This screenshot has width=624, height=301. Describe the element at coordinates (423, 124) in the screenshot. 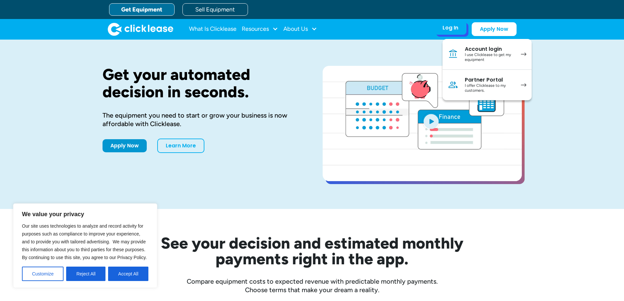

I see `a: open lightbox` at that location.